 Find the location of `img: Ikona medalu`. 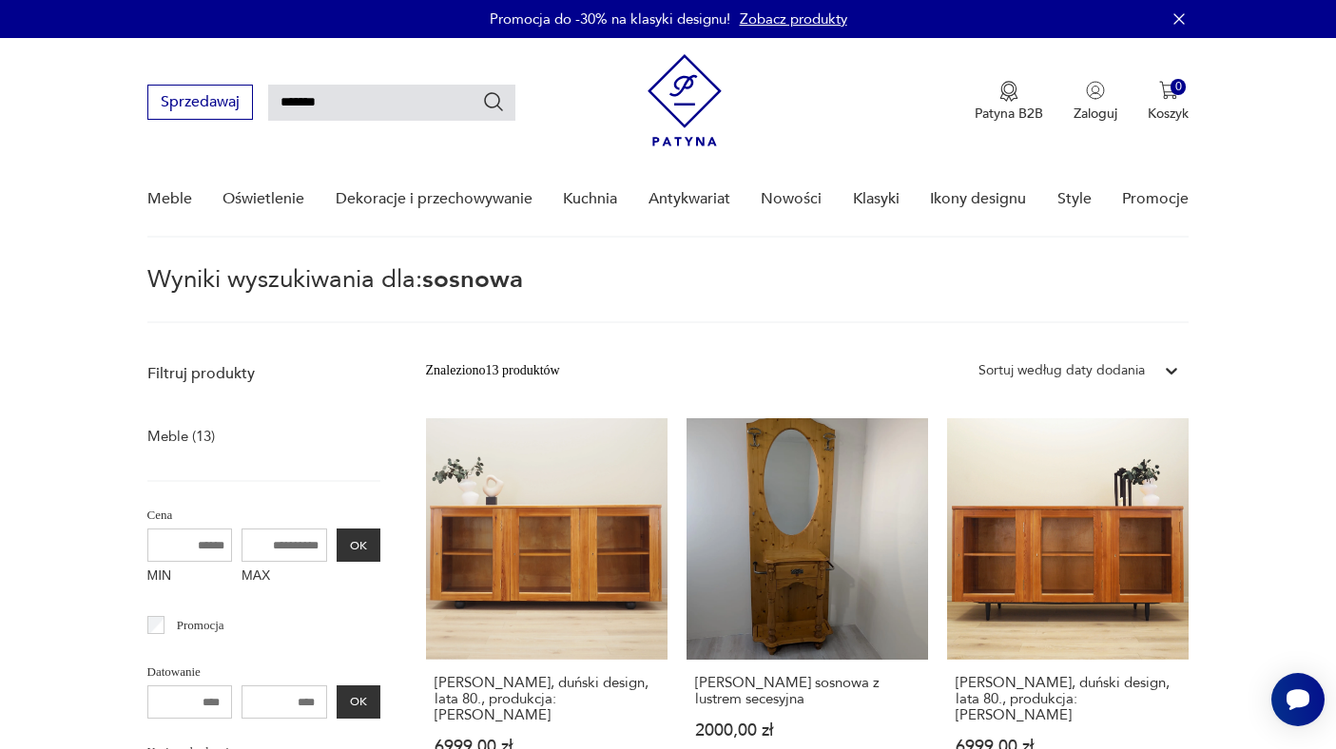

img: Ikona medalu is located at coordinates (1009, 91).